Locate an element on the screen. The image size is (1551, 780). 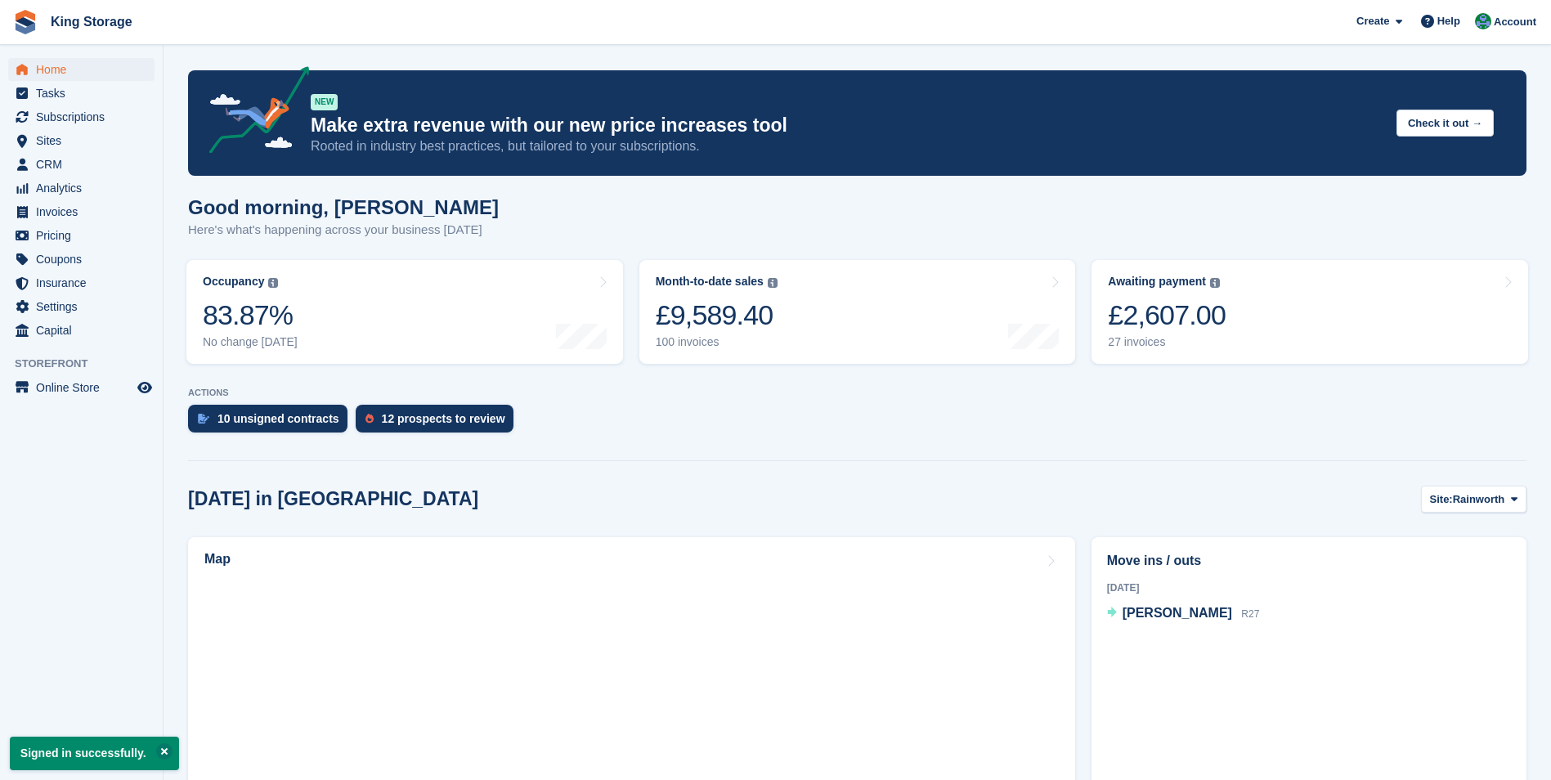
a: Awaiting payment £2,607.00 27 invoices is located at coordinates (1310, 312).